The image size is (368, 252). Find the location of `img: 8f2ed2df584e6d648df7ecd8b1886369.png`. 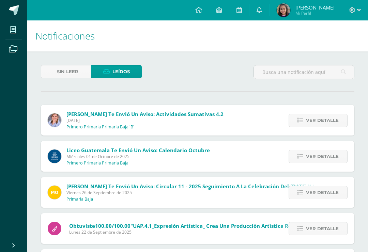

img: 8f2ed2df584e6d648df7ecd8b1886369.png is located at coordinates (54, 120).